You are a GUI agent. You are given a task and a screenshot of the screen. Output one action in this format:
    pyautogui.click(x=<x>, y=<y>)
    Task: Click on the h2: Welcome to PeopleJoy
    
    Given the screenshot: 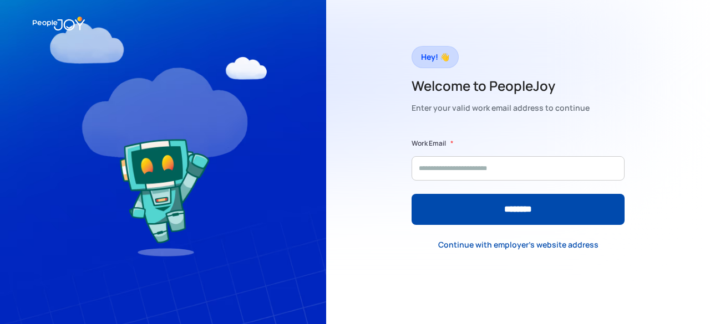 What is the action you would take?
    pyautogui.click(x=500, y=86)
    